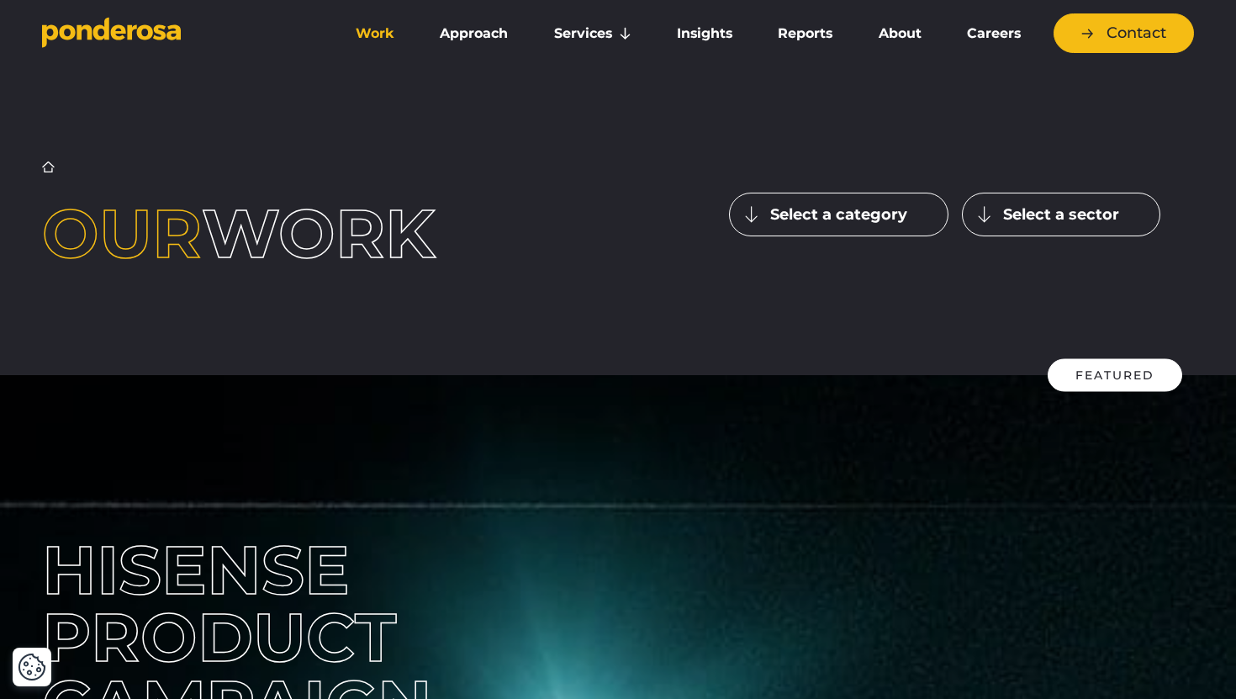  What do you see at coordinates (177, 34) in the screenshot?
I see `a: Go to homepage` at bounding box center [177, 34].